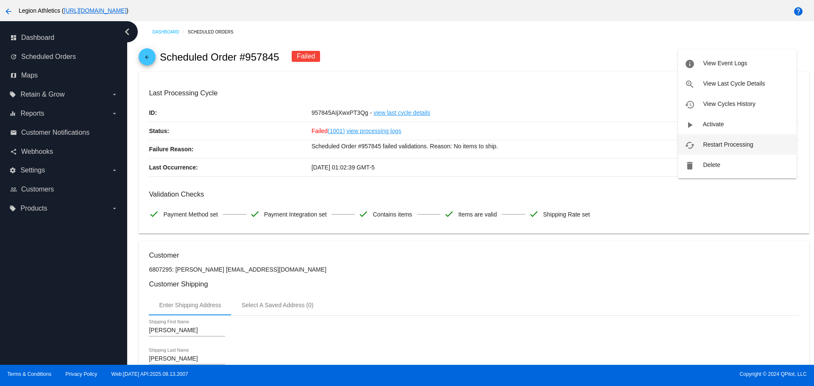 The height and width of the screenshot is (386, 814). I want to click on span: Delete, so click(712, 165).